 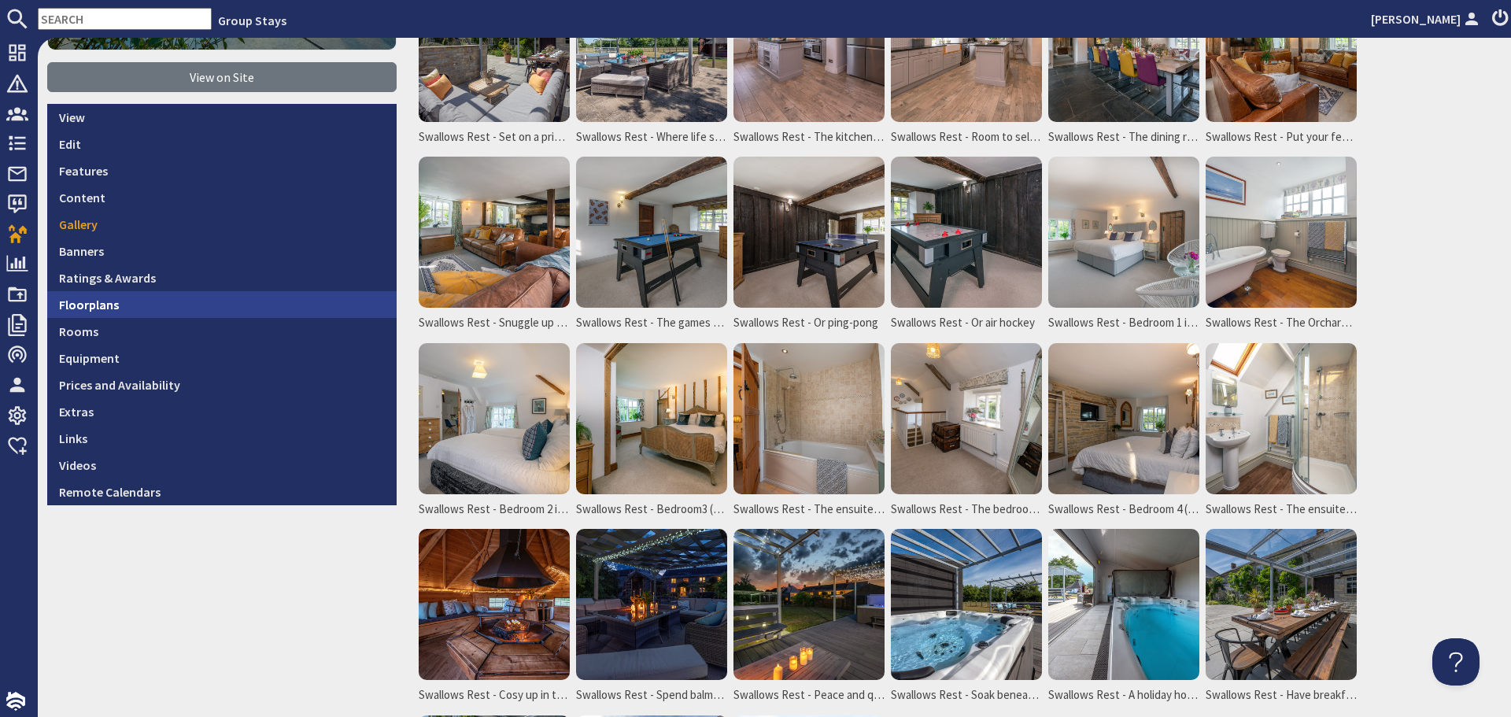 I want to click on span: Swallows Rest - Or ping-pong, so click(x=806, y=323).